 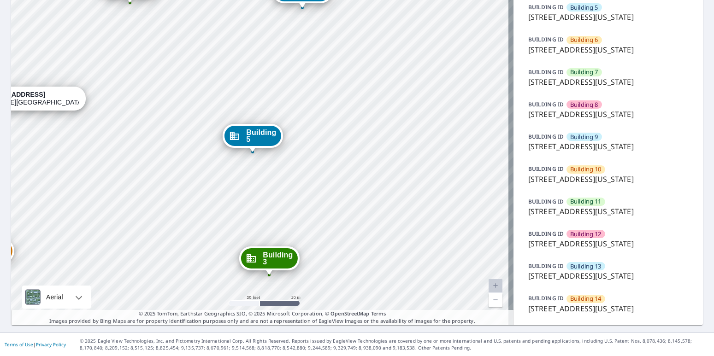 I want to click on a: Current Level 20, Zoom In Disabled, so click(x=495, y=286).